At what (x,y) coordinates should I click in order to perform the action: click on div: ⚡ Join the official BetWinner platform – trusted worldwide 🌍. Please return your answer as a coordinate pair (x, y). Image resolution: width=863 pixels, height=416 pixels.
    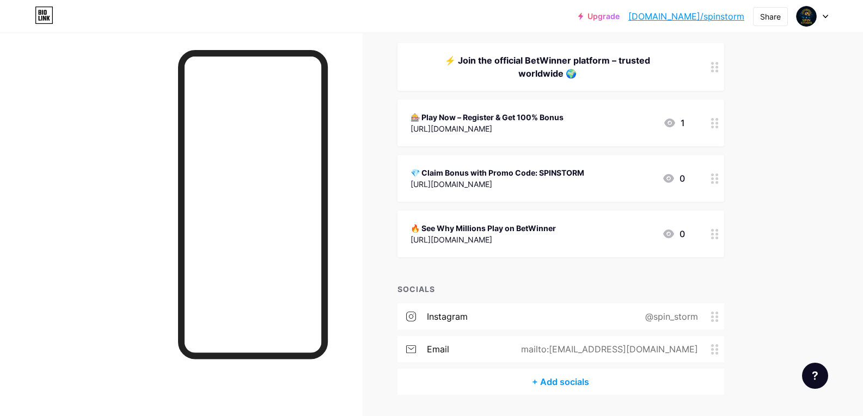
    Looking at the image, I should click on (548, 67).